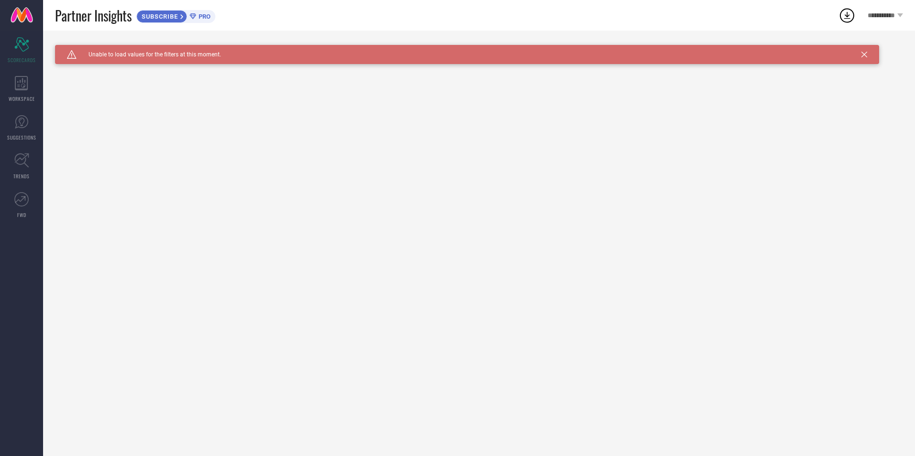  I want to click on span: Partner Insights, so click(93, 15).